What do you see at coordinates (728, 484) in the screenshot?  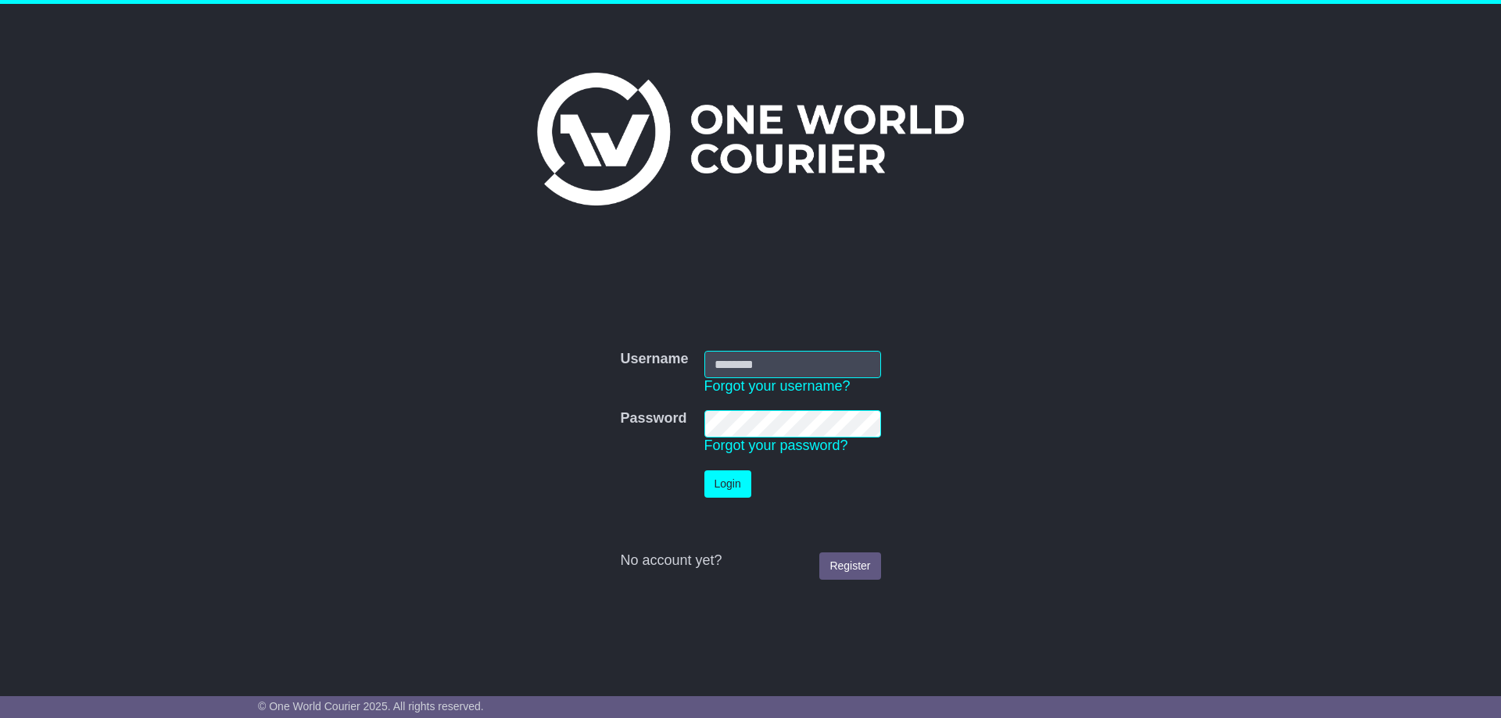 I see `button: Login` at bounding box center [728, 484].